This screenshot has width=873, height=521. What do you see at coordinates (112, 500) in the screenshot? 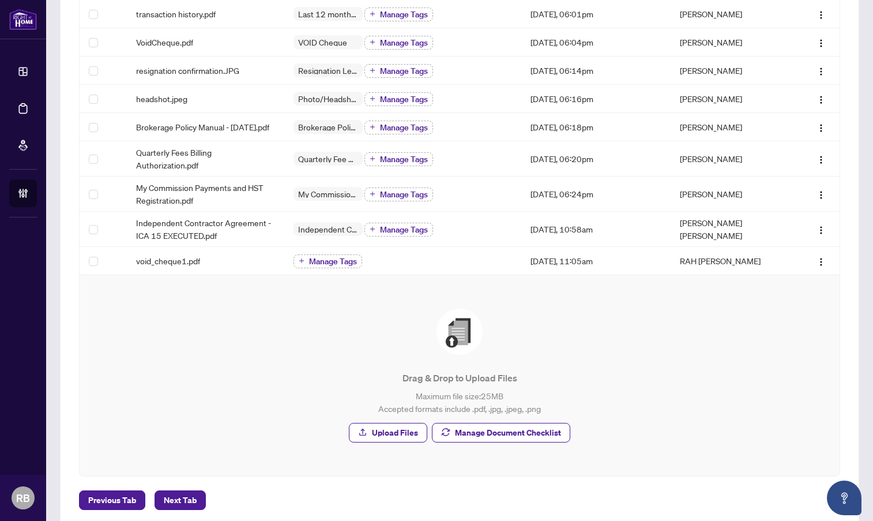
I see `span: Previous Tab` at bounding box center [112, 500].